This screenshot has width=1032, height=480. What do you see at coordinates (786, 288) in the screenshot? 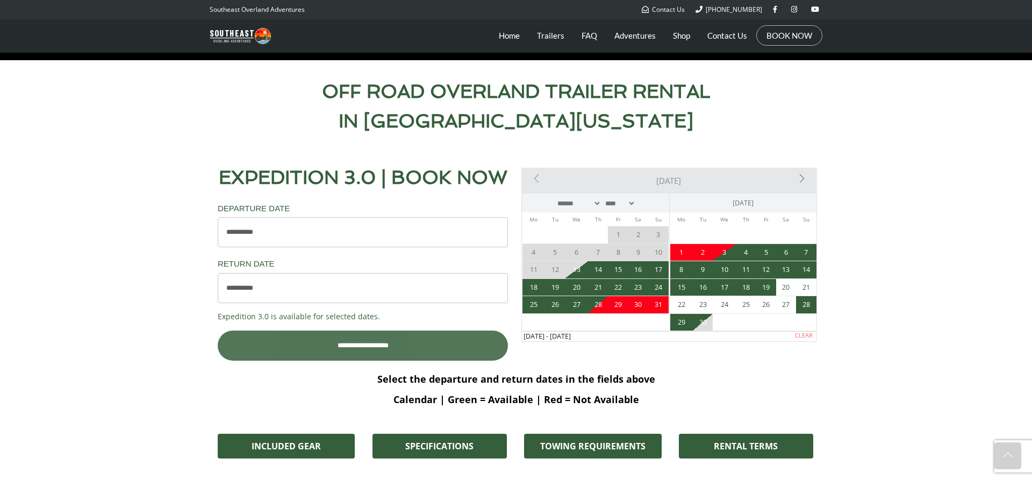
I see `a: 20` at bounding box center [786, 288].